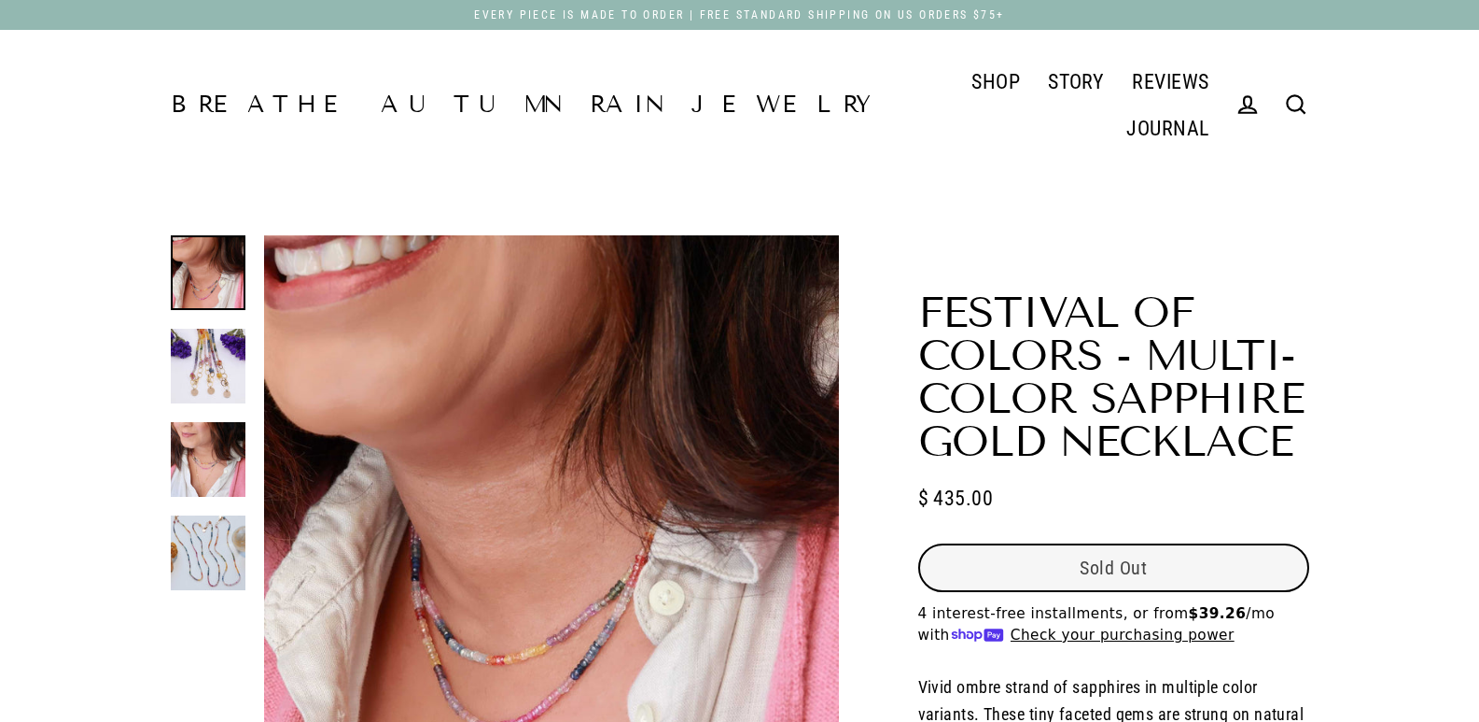  Describe the element at coordinates (208, 366) in the screenshot. I see `img: Festival of Colors - Multi-Color Sapphire Gold Necklace detail image | Breathe Autumn Rain Artisa...` at that location.